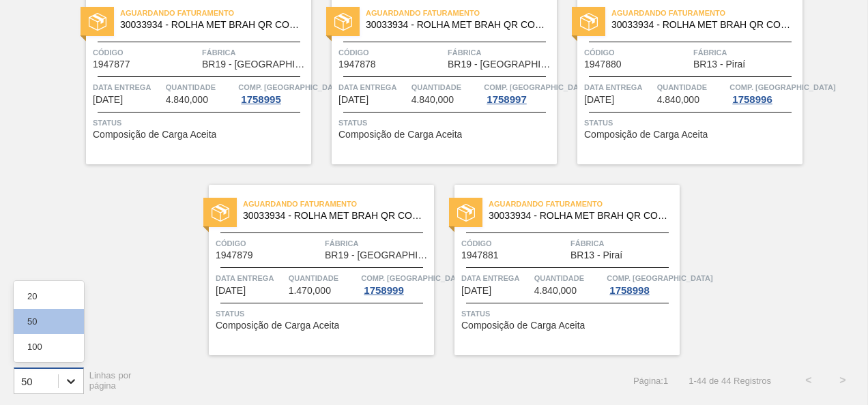 The height and width of the screenshot is (405, 868). What do you see at coordinates (111, 64) in the screenshot?
I see `span: 1947877` at bounding box center [111, 64].